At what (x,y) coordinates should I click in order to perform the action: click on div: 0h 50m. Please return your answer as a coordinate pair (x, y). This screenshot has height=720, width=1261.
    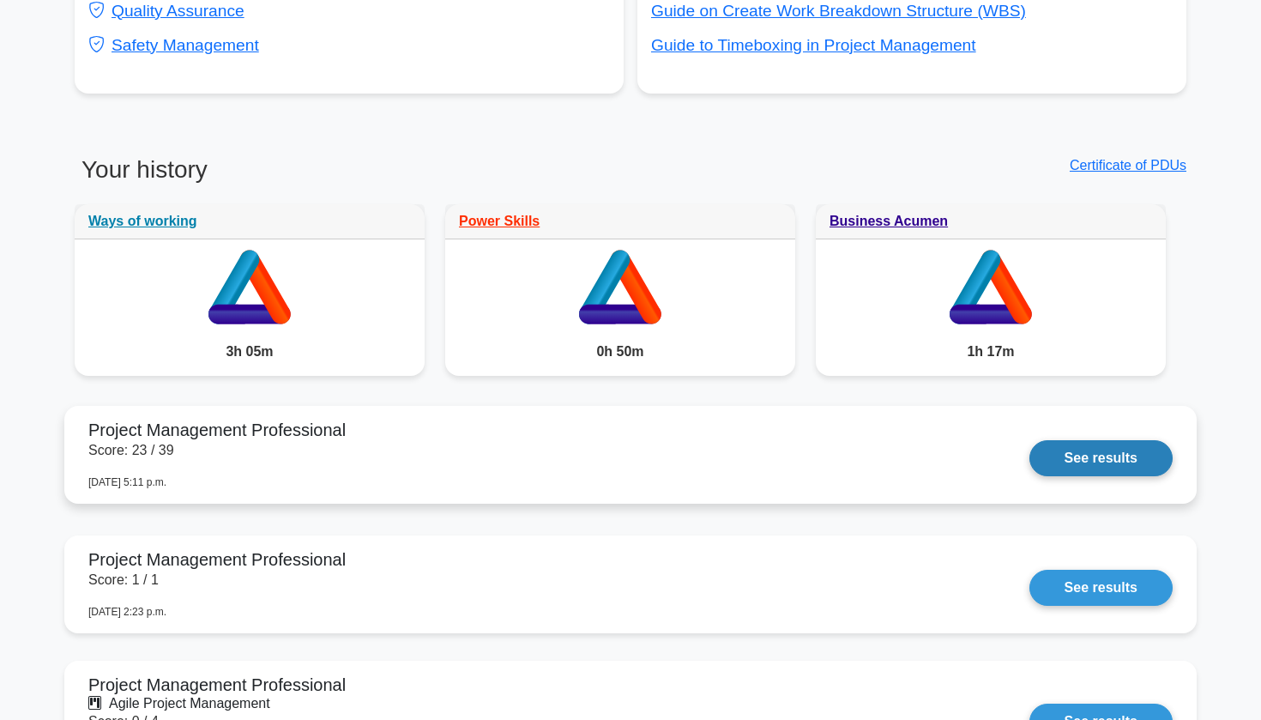
    Looking at the image, I should click on (620, 352).